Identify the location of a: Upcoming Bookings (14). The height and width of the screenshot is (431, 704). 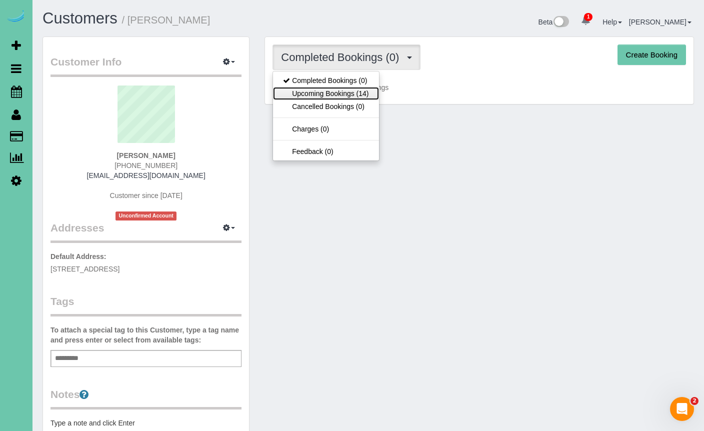
(326, 94).